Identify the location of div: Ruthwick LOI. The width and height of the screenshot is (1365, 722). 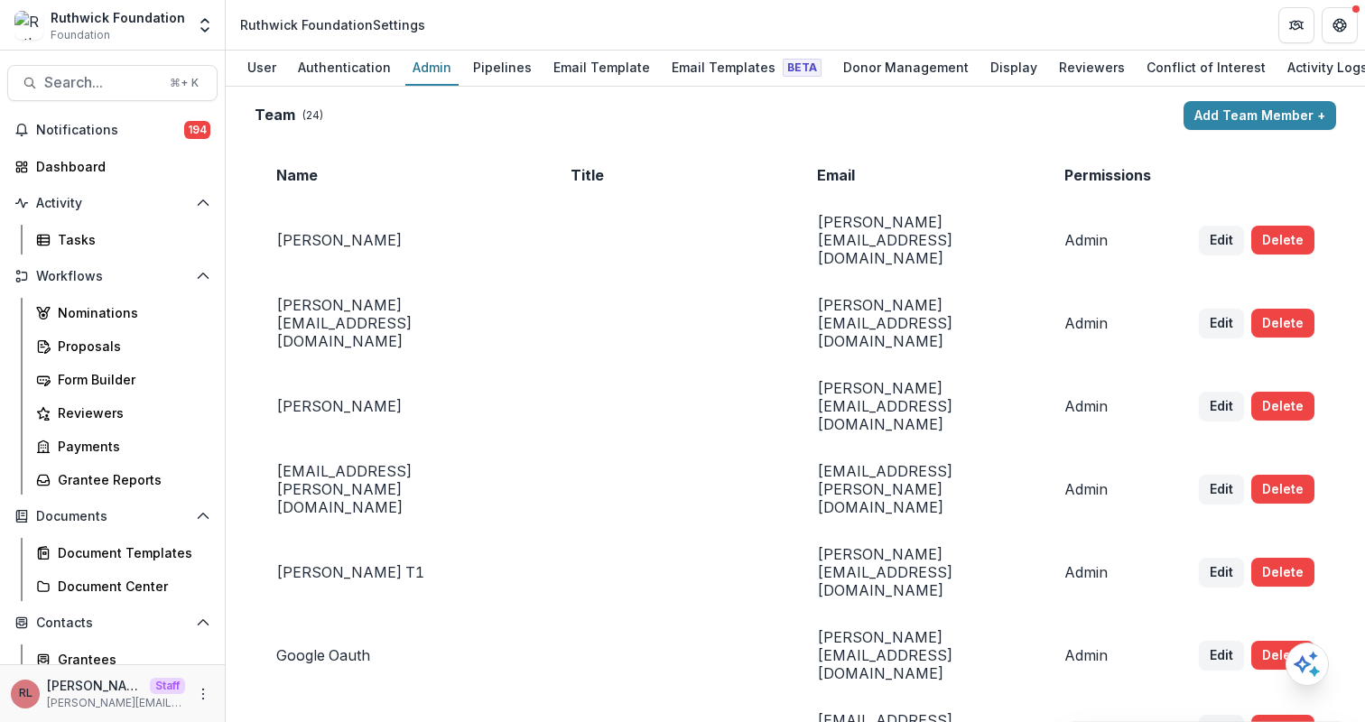
(25, 694).